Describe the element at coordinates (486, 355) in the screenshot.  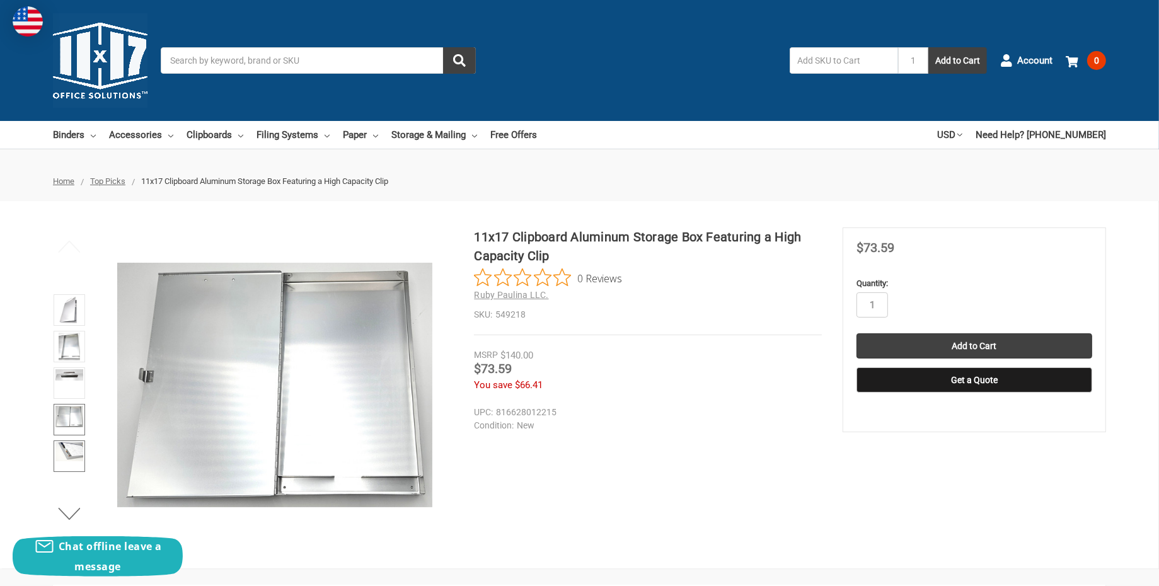
I see `div: MSRP` at that location.